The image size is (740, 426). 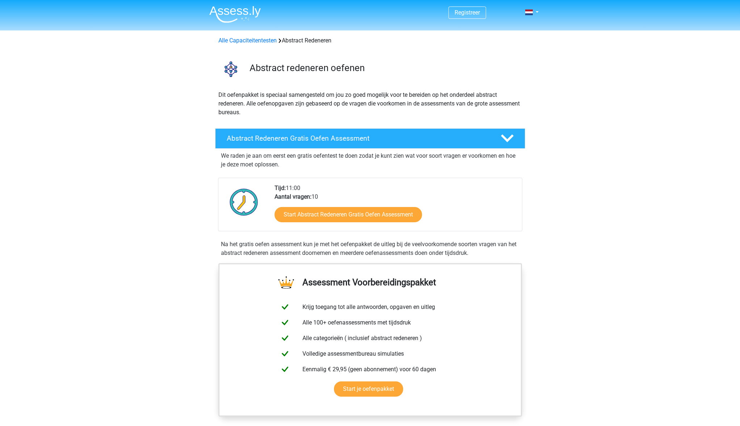 I want to click on a: Start je oefenpakket, so click(x=369, y=389).